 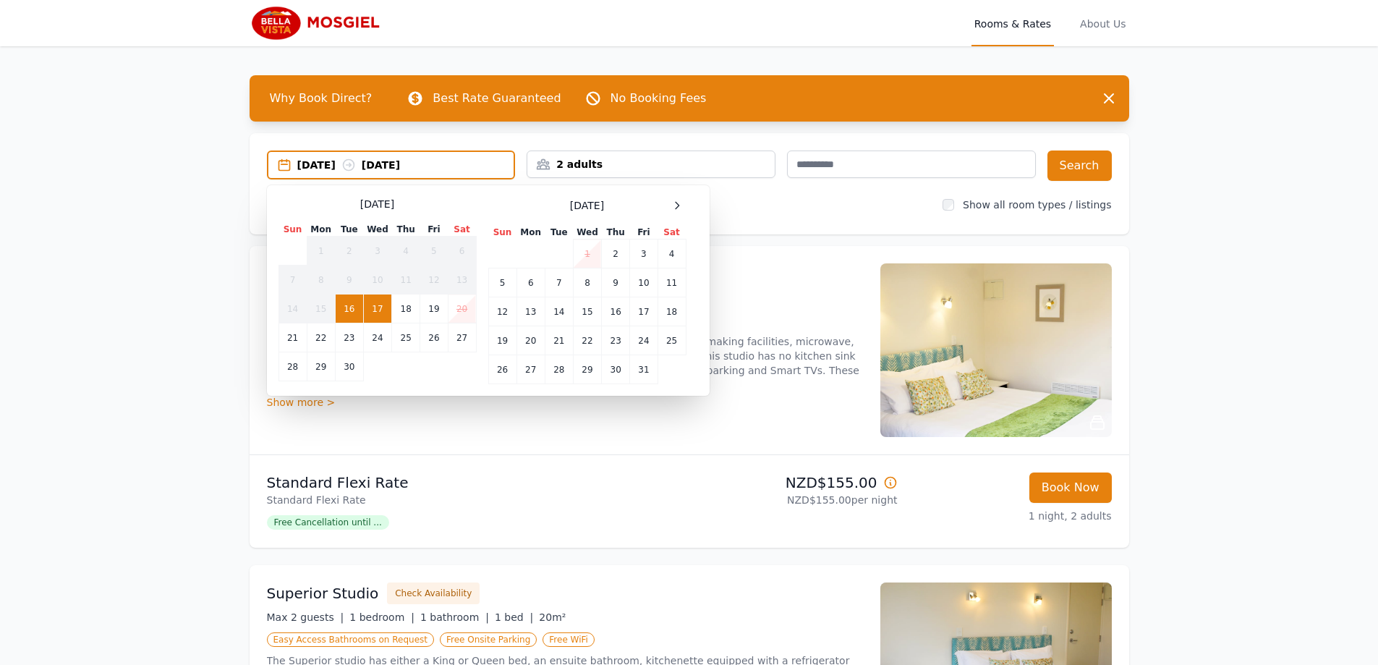 I want to click on h3: Superior Studio, so click(x=323, y=593).